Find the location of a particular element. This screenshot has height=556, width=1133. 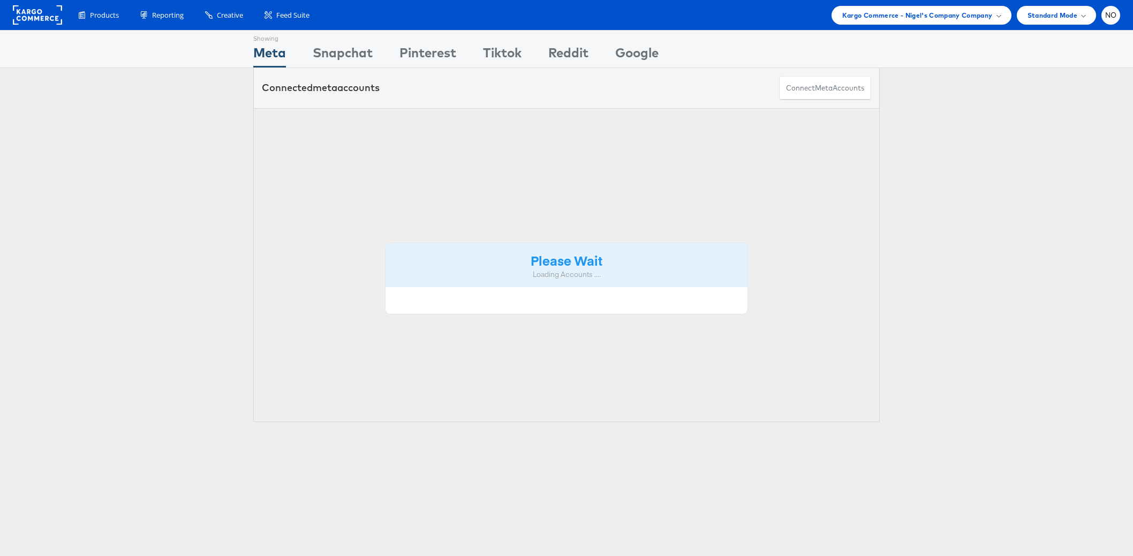

div: Tiktok is located at coordinates (502, 55).